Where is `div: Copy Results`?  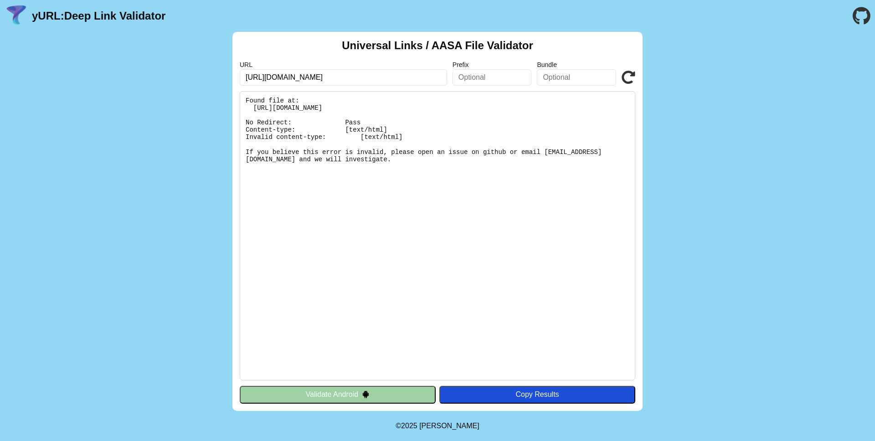 div: Copy Results is located at coordinates (538, 395).